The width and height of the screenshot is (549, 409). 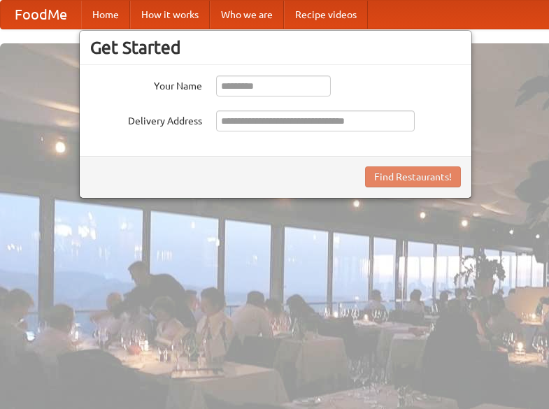 I want to click on h3: Get Started, so click(x=276, y=48).